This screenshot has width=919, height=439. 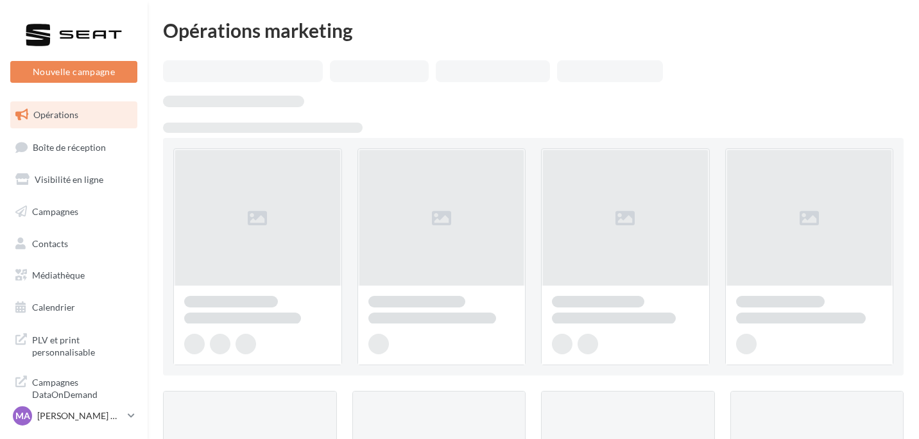 What do you see at coordinates (74, 244) in the screenshot?
I see `a: Contacts` at bounding box center [74, 244].